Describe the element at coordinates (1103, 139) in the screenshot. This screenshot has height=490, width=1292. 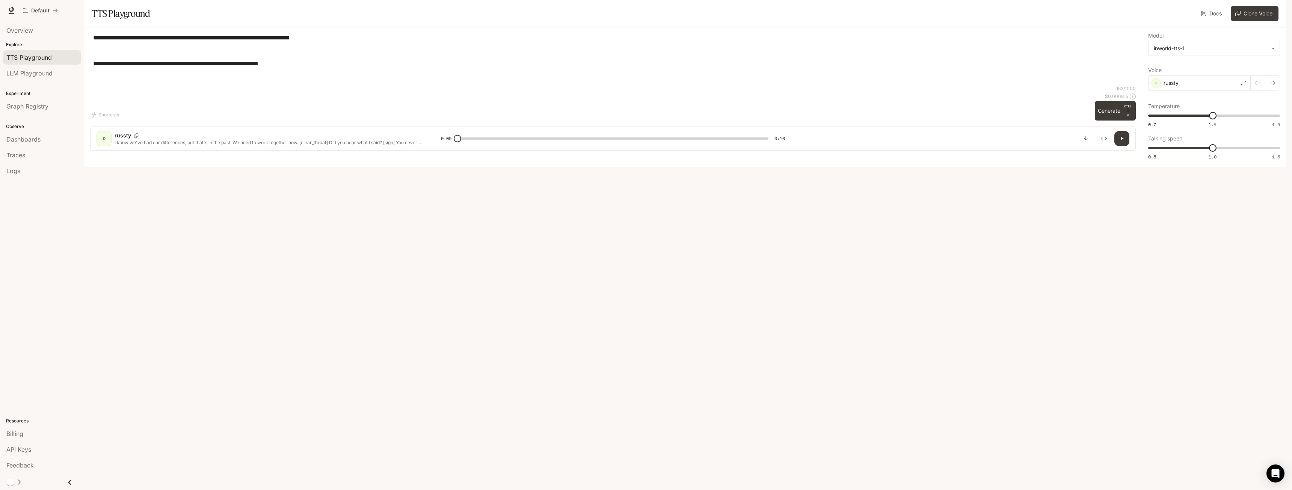
I see `button: Inspect` at that location.